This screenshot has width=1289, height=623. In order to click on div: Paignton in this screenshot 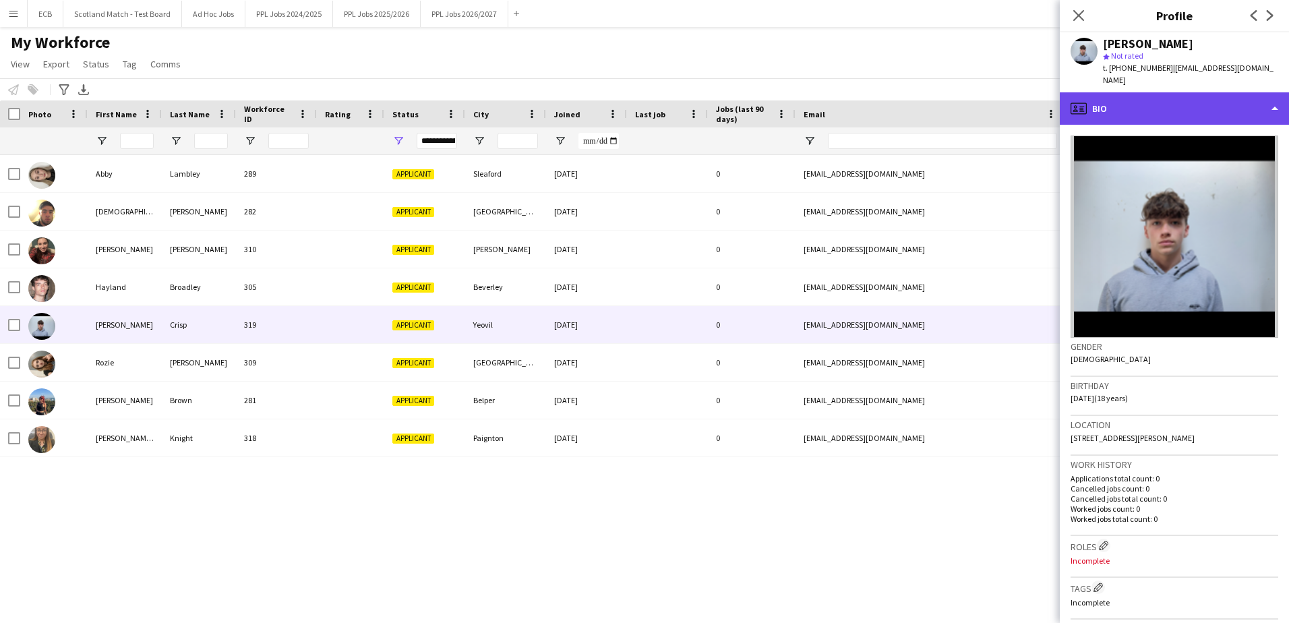, I will do `click(506, 438)`.